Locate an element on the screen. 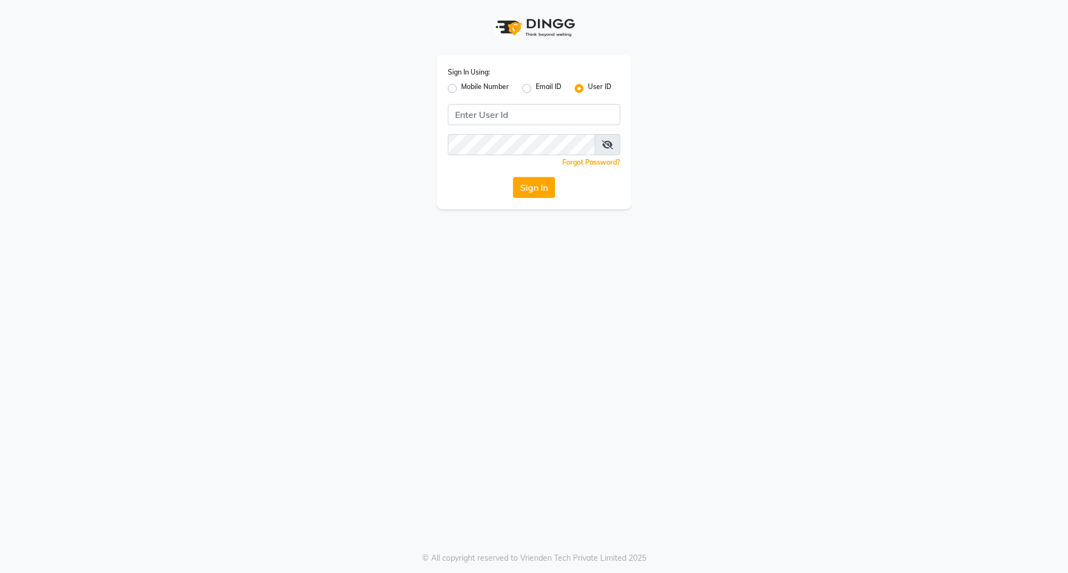 This screenshot has width=1068, height=573. label: User ID is located at coordinates (600, 88).